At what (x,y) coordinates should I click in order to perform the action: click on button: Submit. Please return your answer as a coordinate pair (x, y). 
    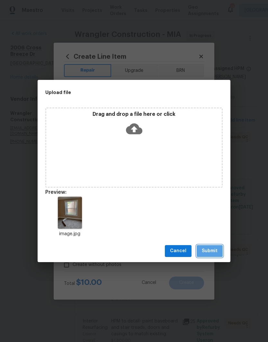
    Looking at the image, I should click on (209, 251).